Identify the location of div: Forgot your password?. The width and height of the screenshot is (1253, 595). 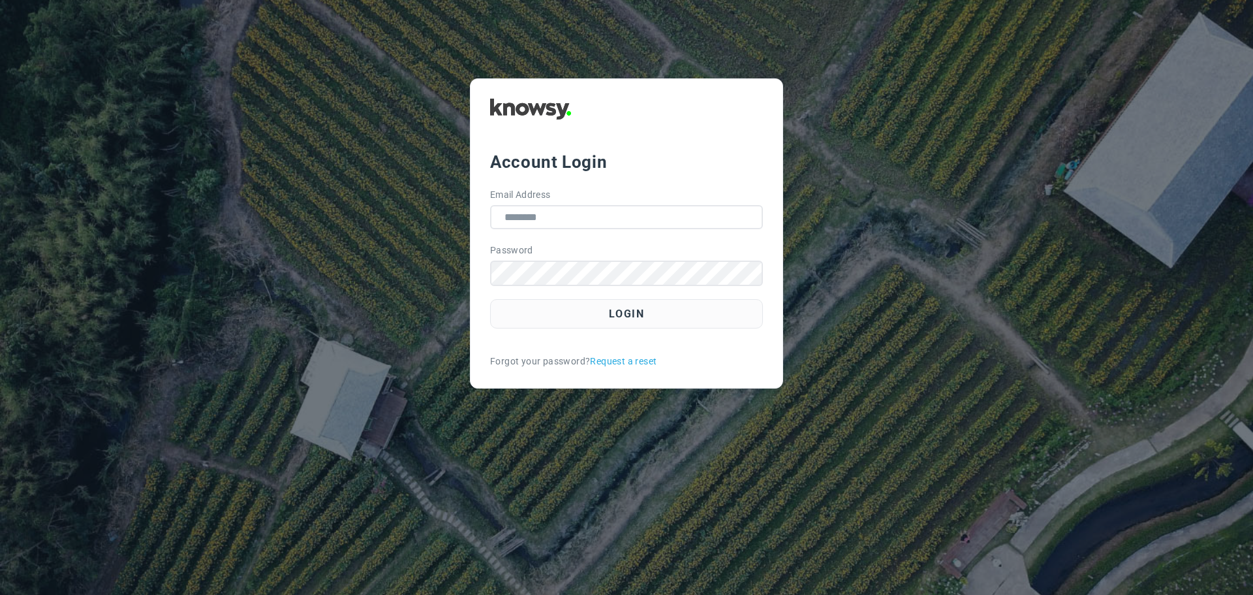
(626, 361).